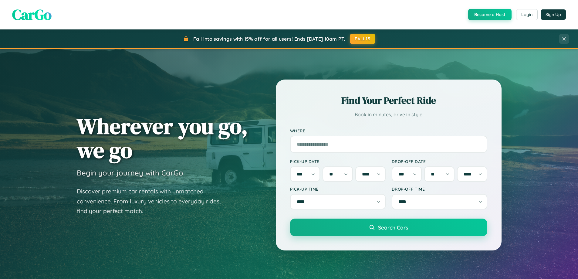 Image resolution: width=578 pixels, height=279 pixels. Describe the element at coordinates (363, 39) in the screenshot. I see `button: FALL15` at that location.